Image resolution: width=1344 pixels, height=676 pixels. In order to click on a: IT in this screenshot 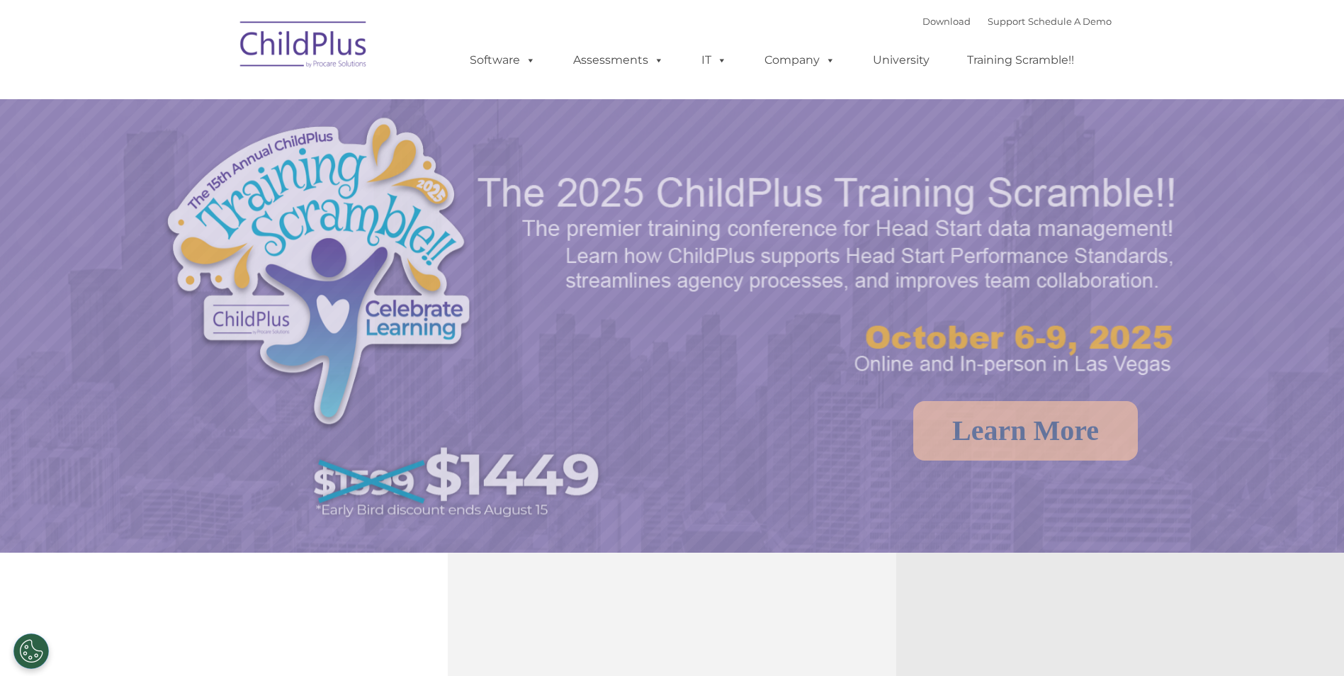, I will do `click(714, 60)`.